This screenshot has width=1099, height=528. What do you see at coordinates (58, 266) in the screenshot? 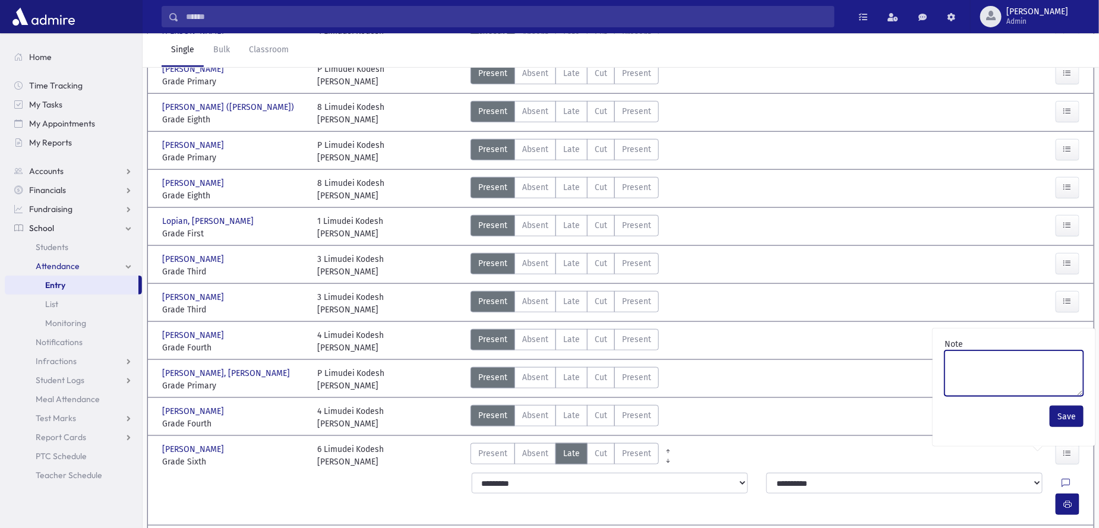
I see `span: Attendance` at bounding box center [58, 266].